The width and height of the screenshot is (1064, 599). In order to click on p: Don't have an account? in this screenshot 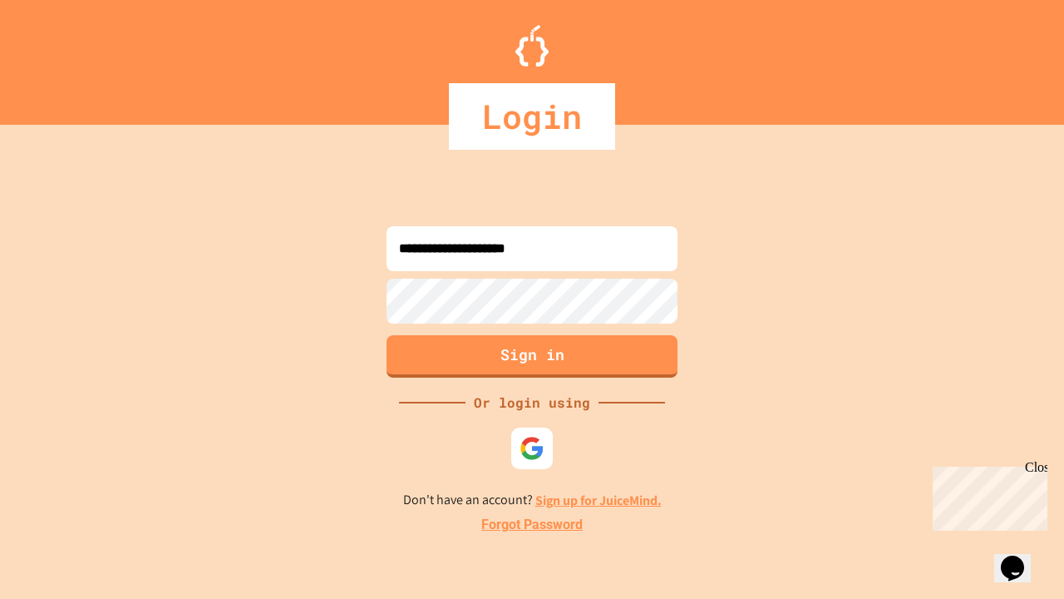, I will do `click(532, 500)`.